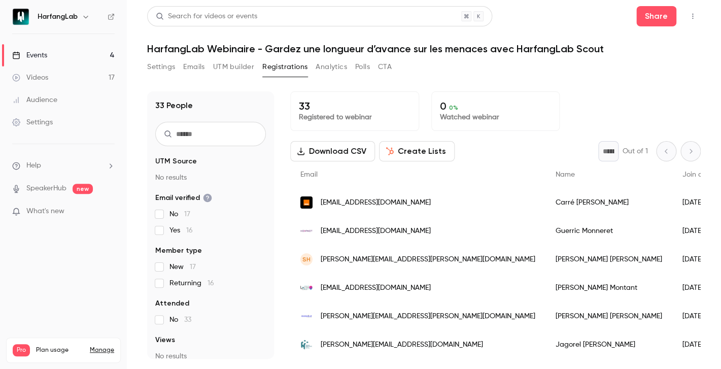 The height and width of the screenshot is (369, 721). Describe the element at coordinates (698, 174) in the screenshot. I see `span: Join date` at that location.